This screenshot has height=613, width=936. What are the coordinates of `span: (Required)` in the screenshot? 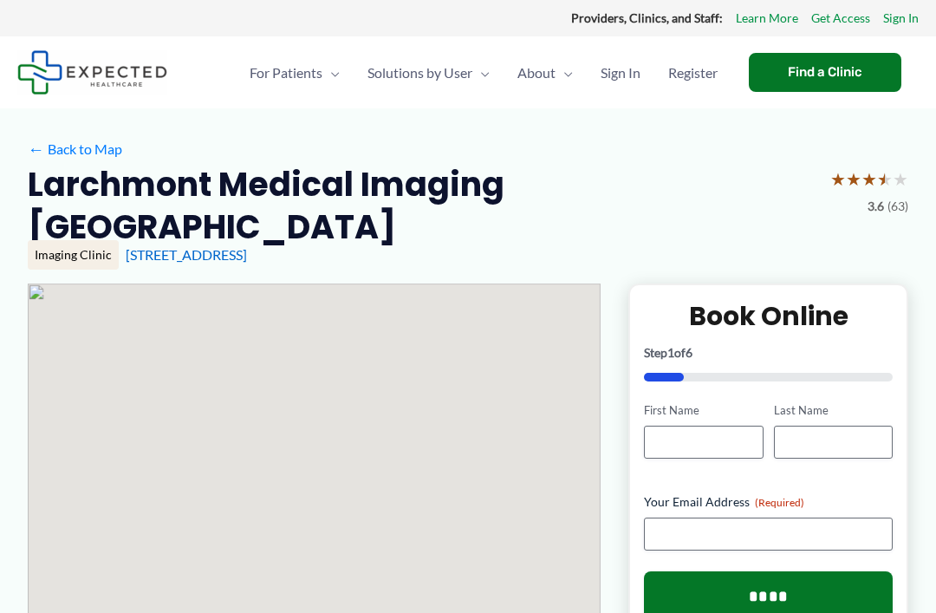 It's located at (779, 502).